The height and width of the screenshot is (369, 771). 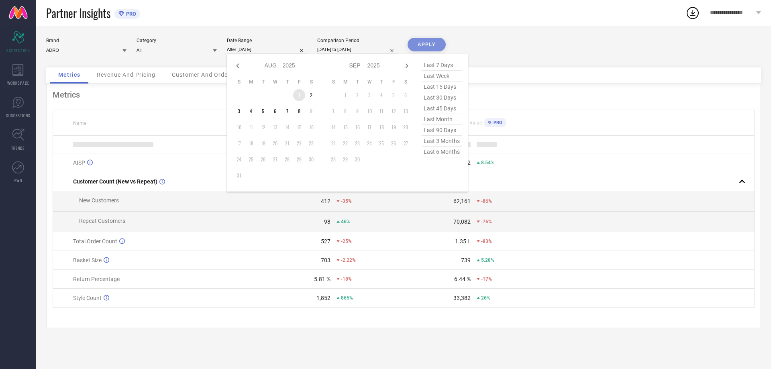 I want to click on td: Thu Sep 18 2025, so click(x=381, y=127).